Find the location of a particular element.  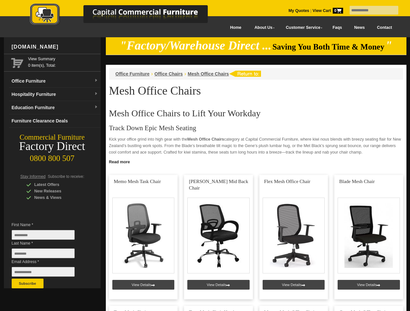

a: Furniture Clearance Deals is located at coordinates (55, 121).